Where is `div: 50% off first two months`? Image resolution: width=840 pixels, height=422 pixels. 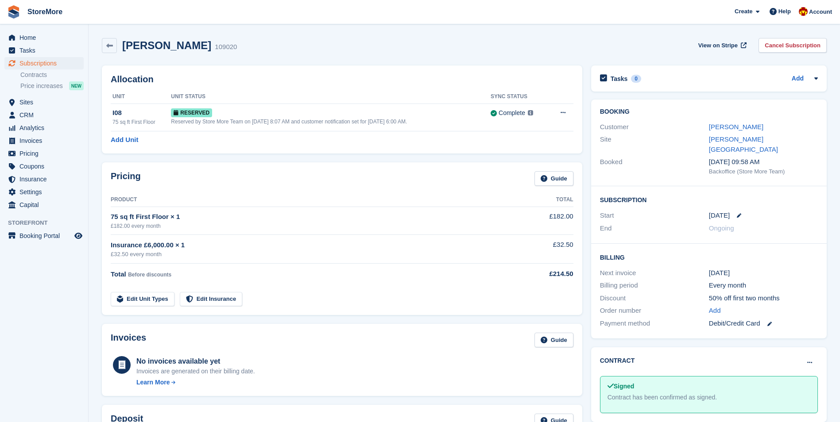 div: 50% off first two months is located at coordinates (763, 298).